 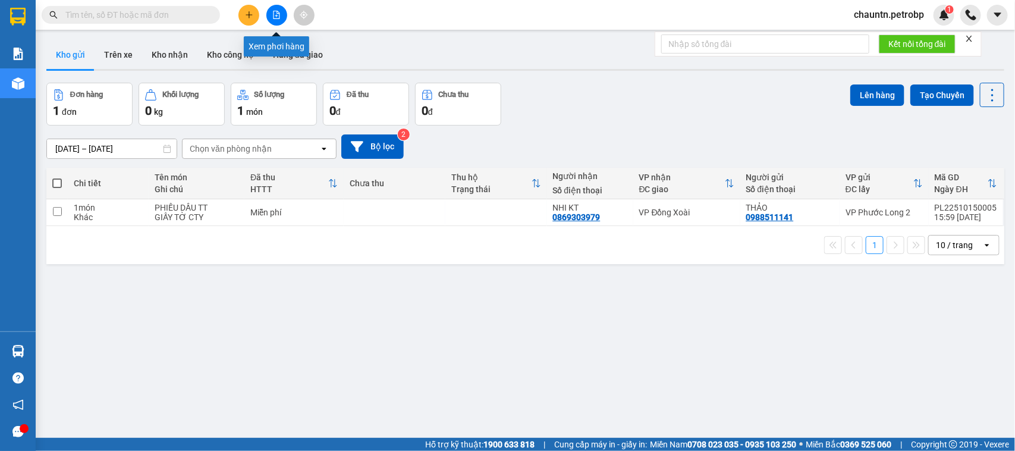 What do you see at coordinates (590, 208) in the screenshot?
I see `div: NHI KT` at bounding box center [590, 208].